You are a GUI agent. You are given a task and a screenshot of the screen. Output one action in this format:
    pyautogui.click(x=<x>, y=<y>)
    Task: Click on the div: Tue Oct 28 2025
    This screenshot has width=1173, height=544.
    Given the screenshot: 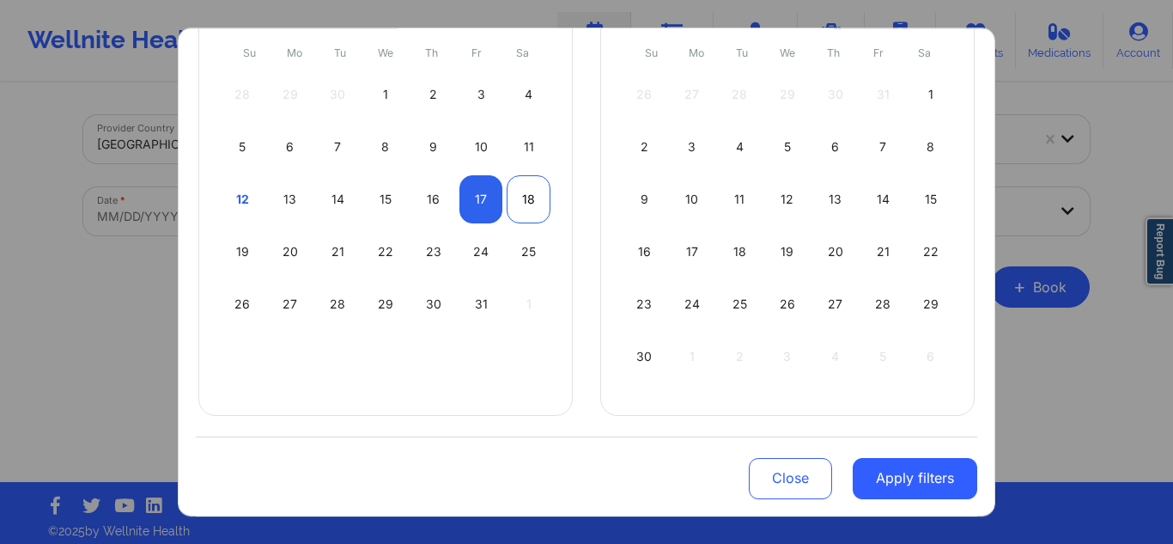 What is the action you would take?
    pyautogui.click(x=338, y=304)
    